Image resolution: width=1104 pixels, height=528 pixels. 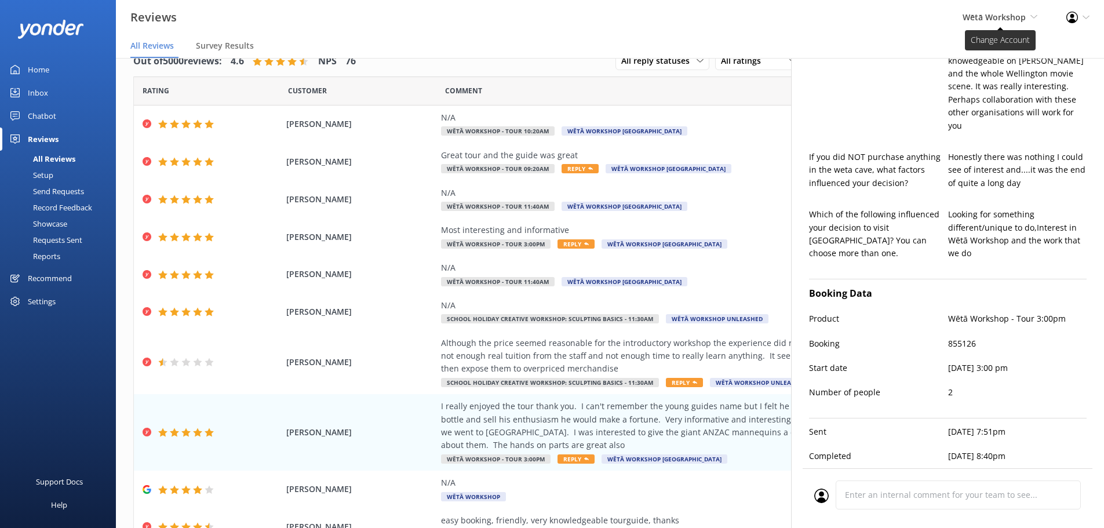 What do you see at coordinates (38, 70) in the screenshot?
I see `div: Home` at bounding box center [38, 70].